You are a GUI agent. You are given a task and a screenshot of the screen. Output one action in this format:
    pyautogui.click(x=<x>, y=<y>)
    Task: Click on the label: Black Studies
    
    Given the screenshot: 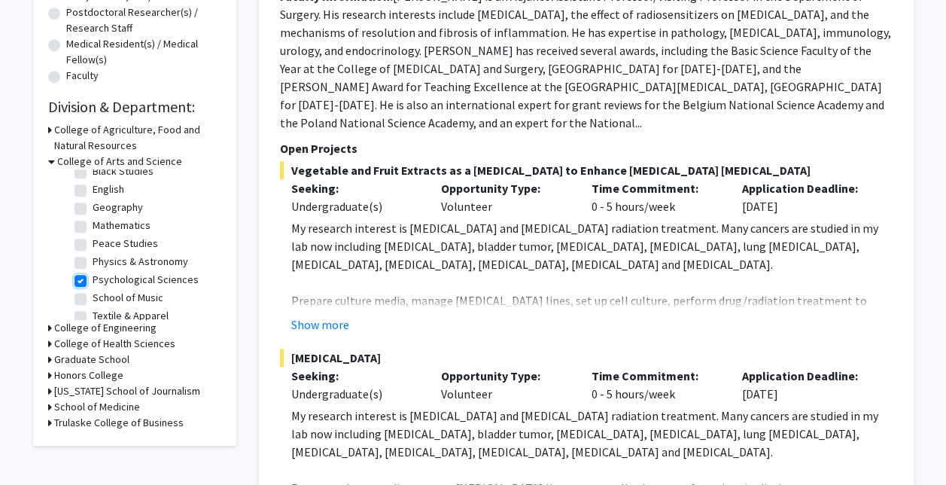 What is the action you would take?
    pyautogui.click(x=123, y=171)
    